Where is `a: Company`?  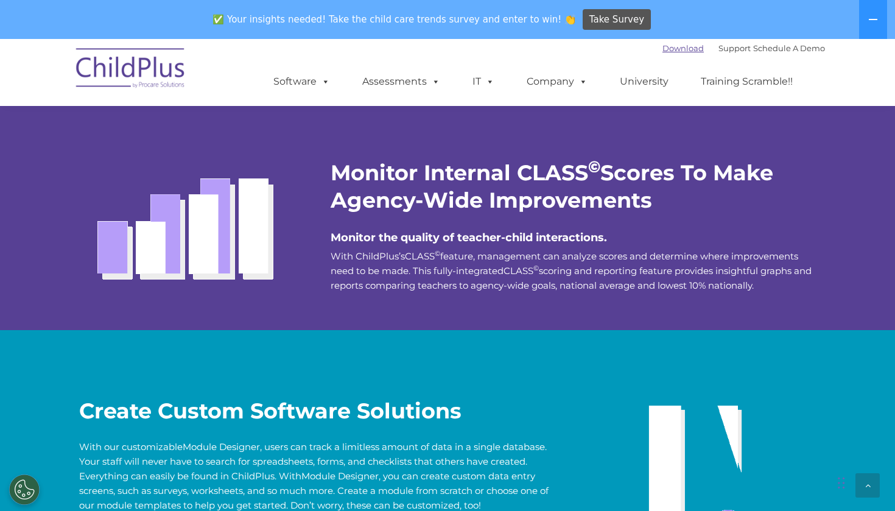
a: Company is located at coordinates (557, 82).